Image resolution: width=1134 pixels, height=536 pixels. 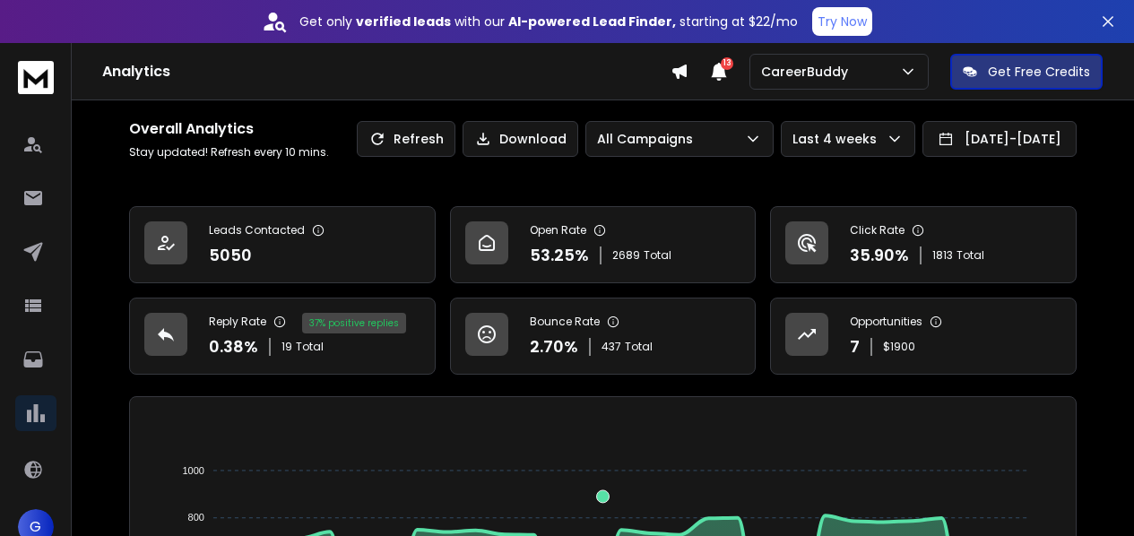 What do you see at coordinates (238, 322) in the screenshot?
I see `p: Reply Rate` at bounding box center [238, 322].